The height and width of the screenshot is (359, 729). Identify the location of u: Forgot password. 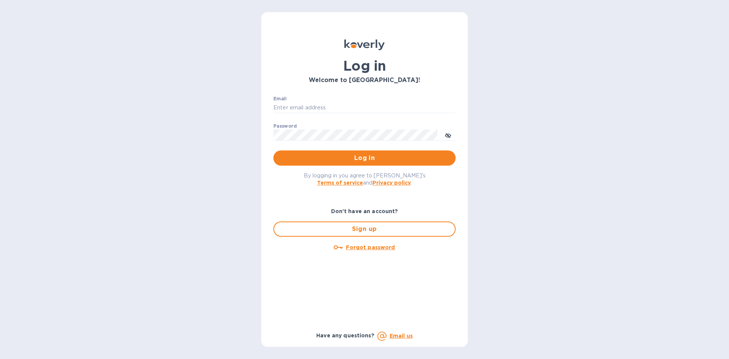
(370, 247).